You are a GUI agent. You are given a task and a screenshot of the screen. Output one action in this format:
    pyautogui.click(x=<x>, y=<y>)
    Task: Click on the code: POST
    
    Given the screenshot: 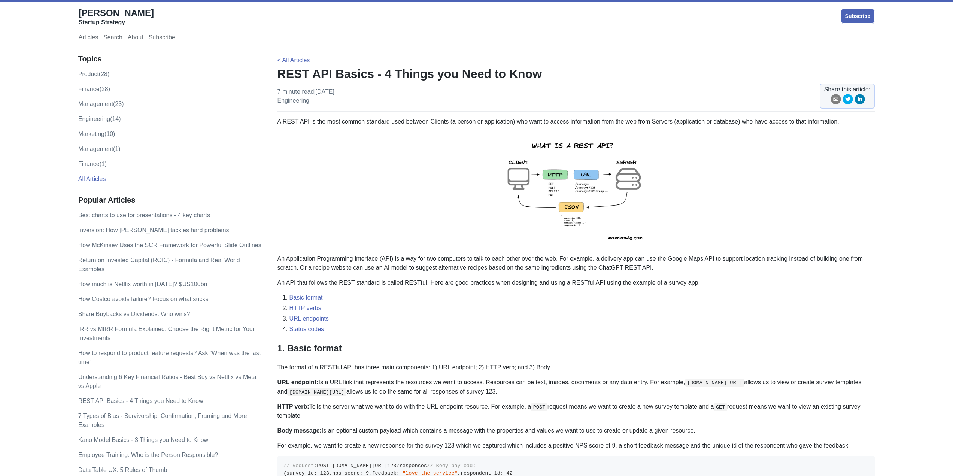 What is the action you would take?
    pyautogui.click(x=539, y=407)
    